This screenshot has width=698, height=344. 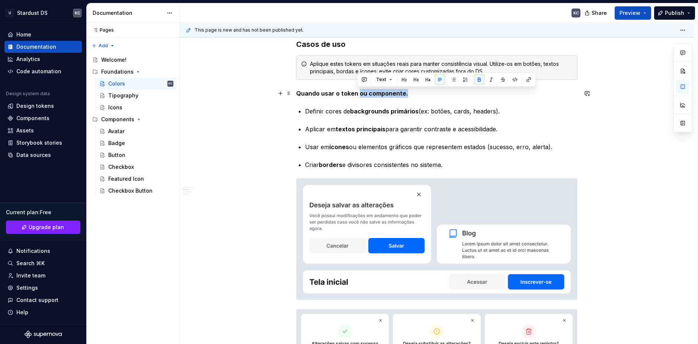 I want to click on strong: borders, so click(x=330, y=165).